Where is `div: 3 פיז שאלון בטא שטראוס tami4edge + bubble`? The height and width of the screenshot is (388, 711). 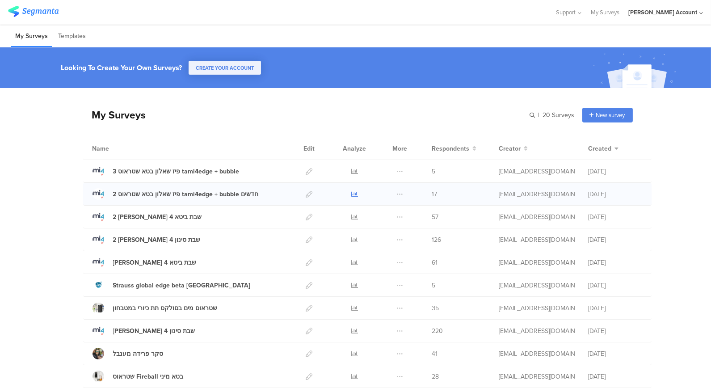 div: 3 פיז שאלון בטא שטראוס tami4edge + bubble is located at coordinates (176, 171).